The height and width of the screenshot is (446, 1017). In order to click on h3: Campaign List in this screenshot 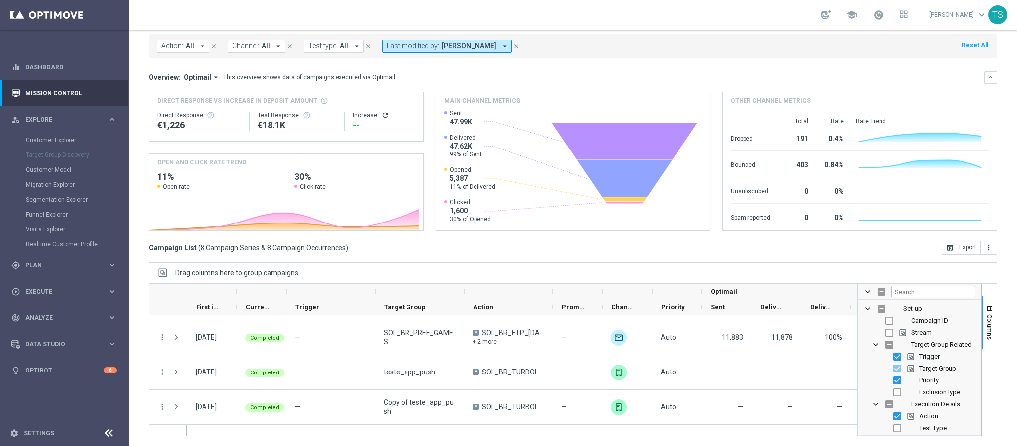, I will do `click(249, 248)`.